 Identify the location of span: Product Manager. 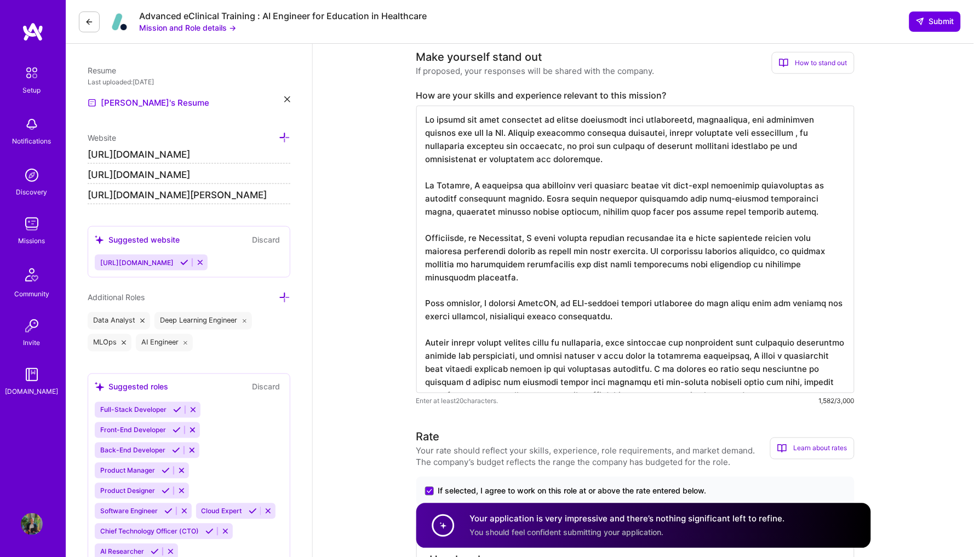
(128, 471).